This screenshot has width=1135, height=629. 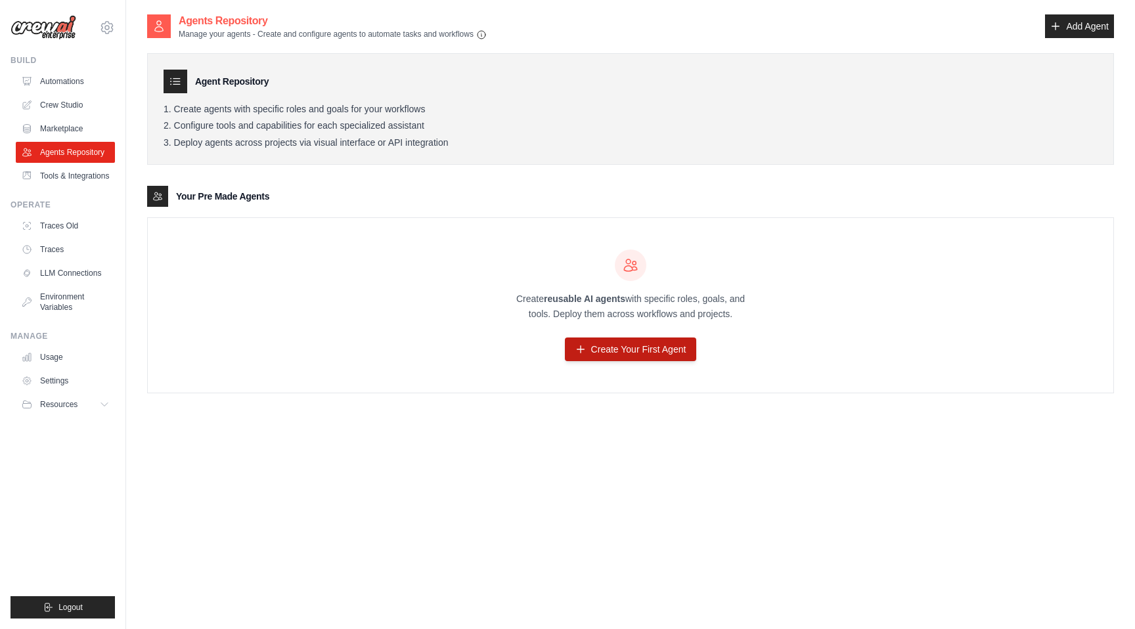 What do you see at coordinates (630, 110) in the screenshot?
I see `li: Create agents with specific roles and goals for your workflows` at bounding box center [630, 110].